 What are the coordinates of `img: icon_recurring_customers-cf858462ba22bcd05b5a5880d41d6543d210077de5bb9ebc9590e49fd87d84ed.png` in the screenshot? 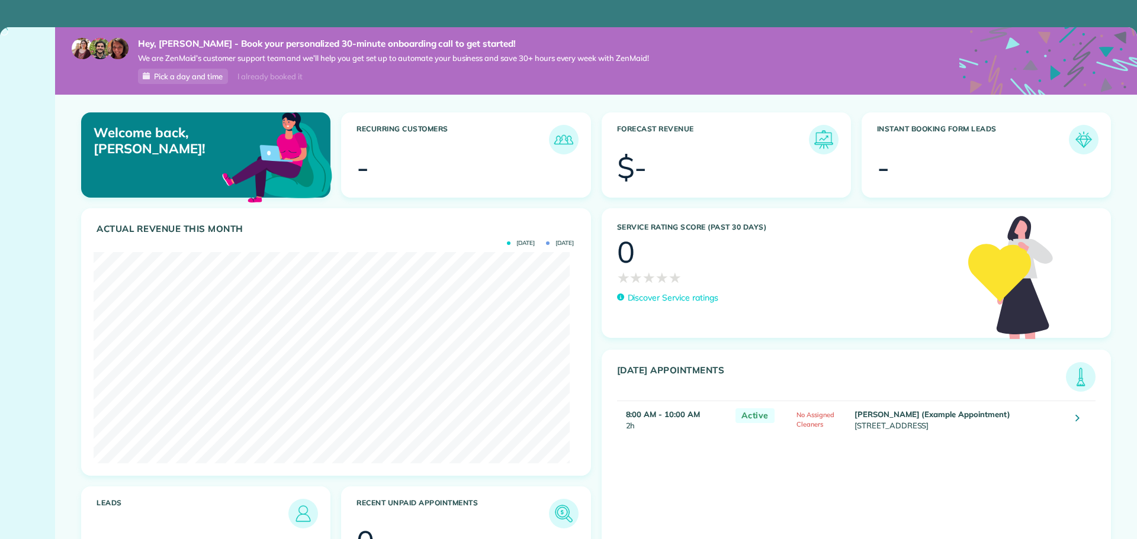 It's located at (564, 140).